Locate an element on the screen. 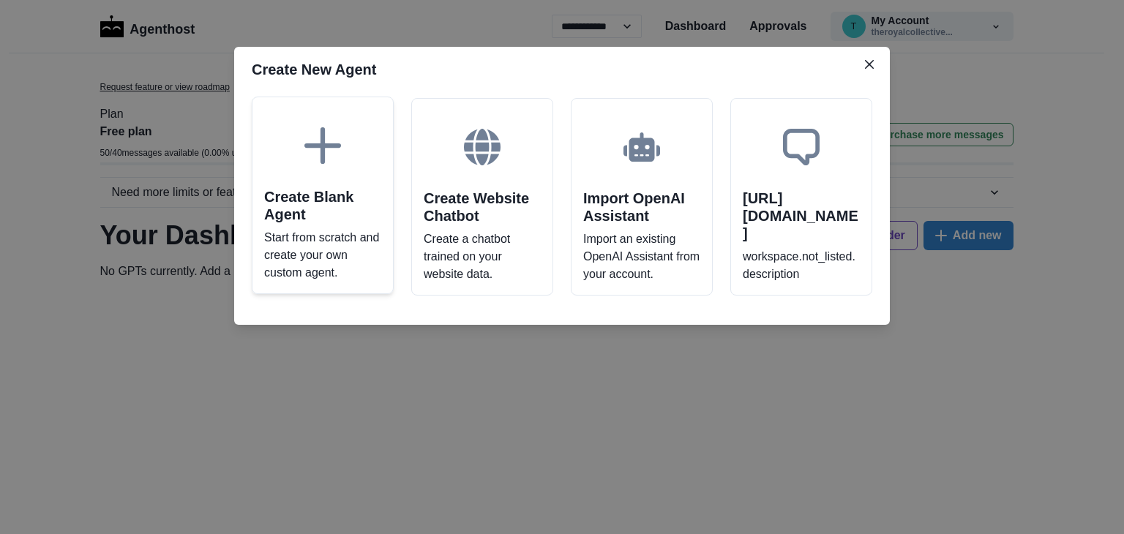 Image resolution: width=1124 pixels, height=534 pixels. p: workspace.not_listed.description is located at coordinates (802, 266).